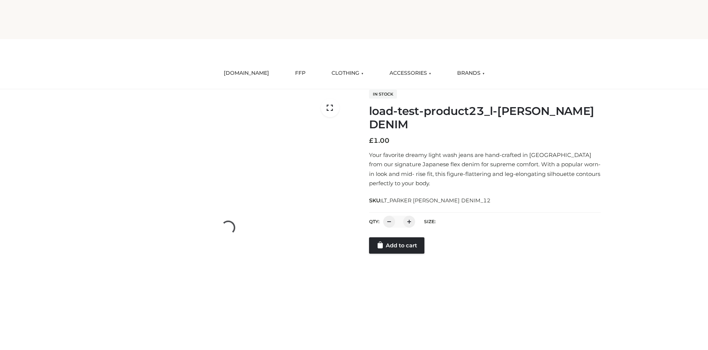  Describe the element at coordinates (347, 73) in the screenshot. I see `a: CLOTHING` at that location.